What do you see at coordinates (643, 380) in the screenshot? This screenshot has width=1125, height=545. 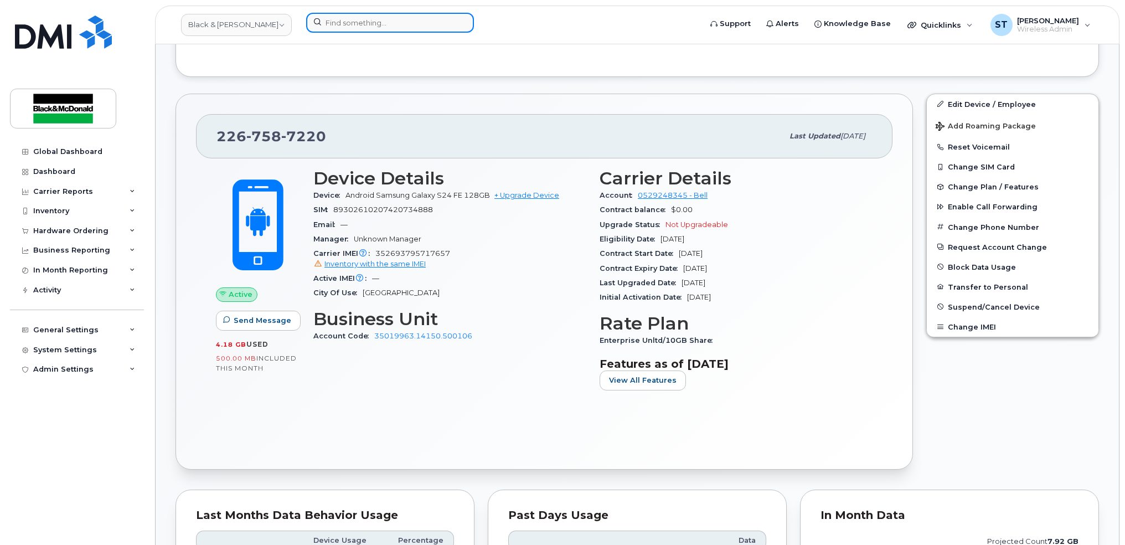 I see `span: View All Features` at bounding box center [643, 380].